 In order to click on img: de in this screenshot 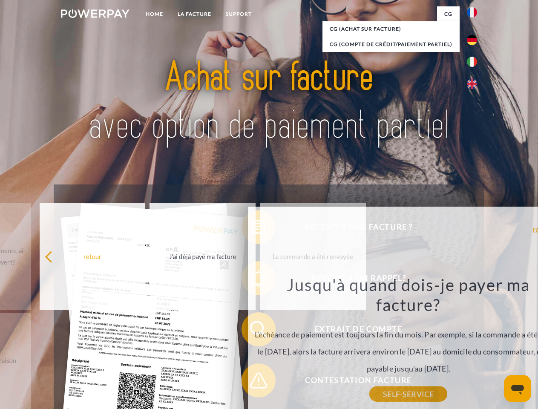, I will do `click(472, 40)`.